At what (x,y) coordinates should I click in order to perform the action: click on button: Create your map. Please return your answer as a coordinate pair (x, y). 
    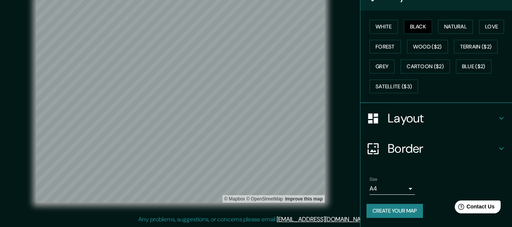
    Looking at the image, I should click on (395, 211).